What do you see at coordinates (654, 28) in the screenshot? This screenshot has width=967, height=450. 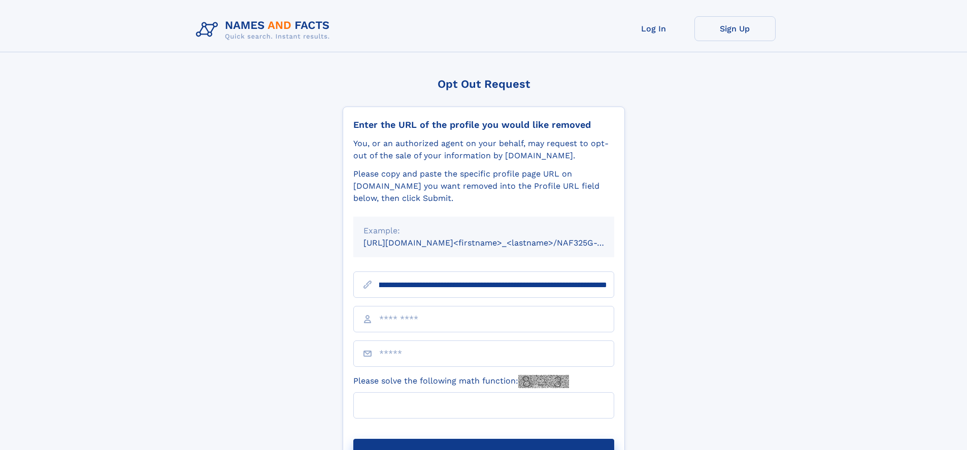 I see `a: Log In` at bounding box center [654, 28].